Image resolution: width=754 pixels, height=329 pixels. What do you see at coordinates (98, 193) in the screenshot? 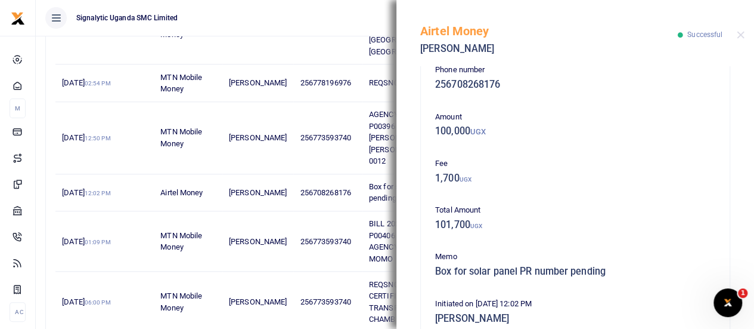
I see `small: 12:02 PM` at bounding box center [98, 193].